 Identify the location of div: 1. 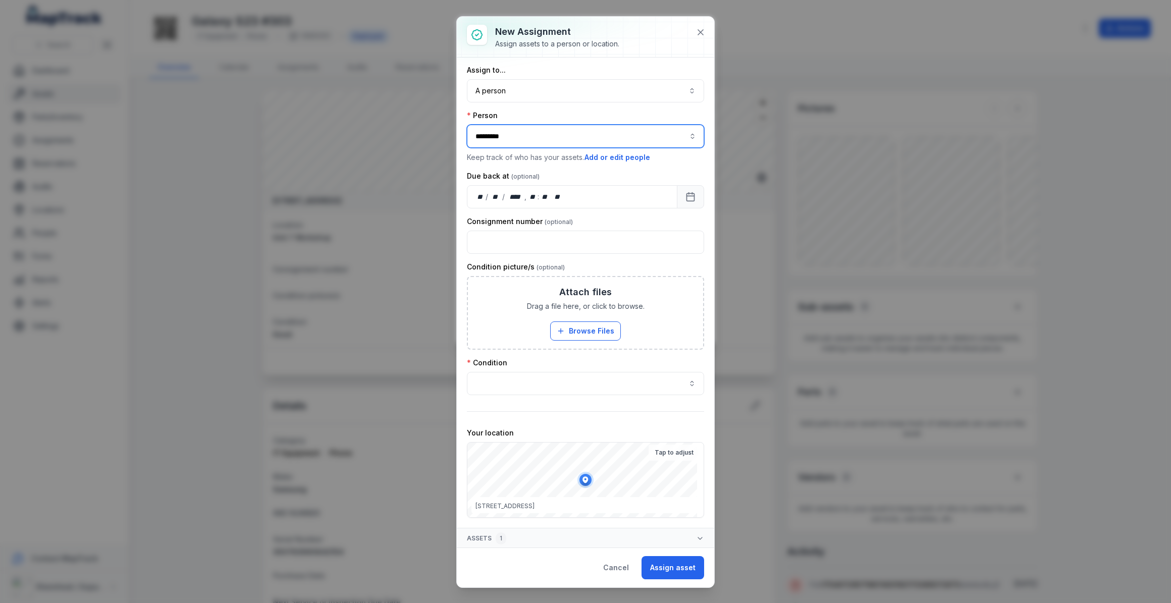
(501, 538).